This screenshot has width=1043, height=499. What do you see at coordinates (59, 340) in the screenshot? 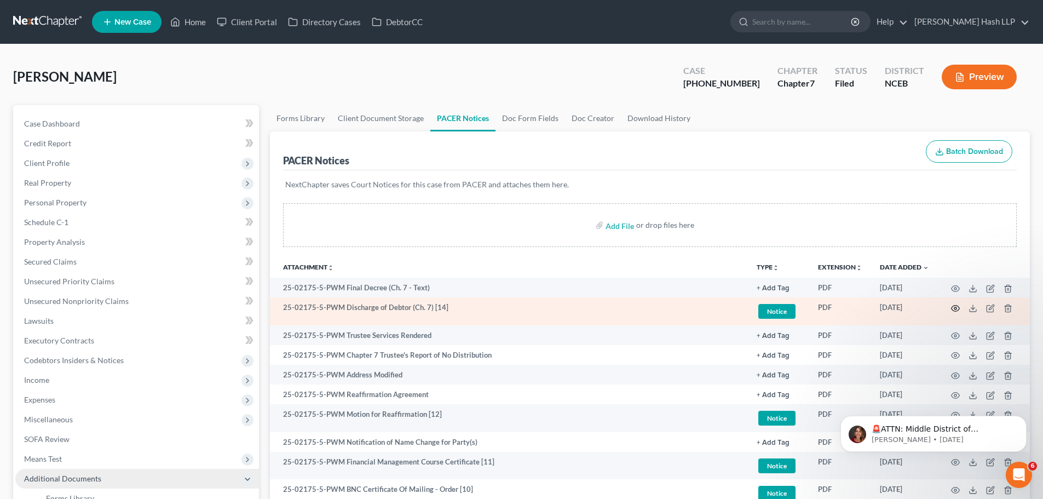
I see `span: Executory Contracts` at bounding box center [59, 340].